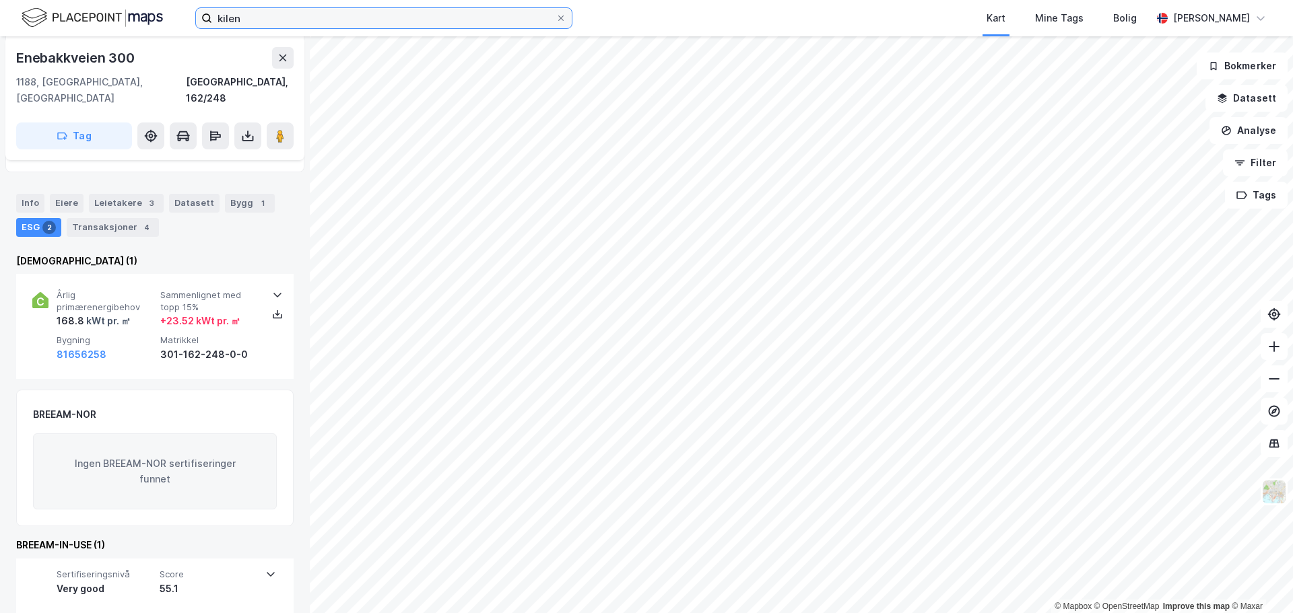  I want to click on img: Z, so click(1274, 492).